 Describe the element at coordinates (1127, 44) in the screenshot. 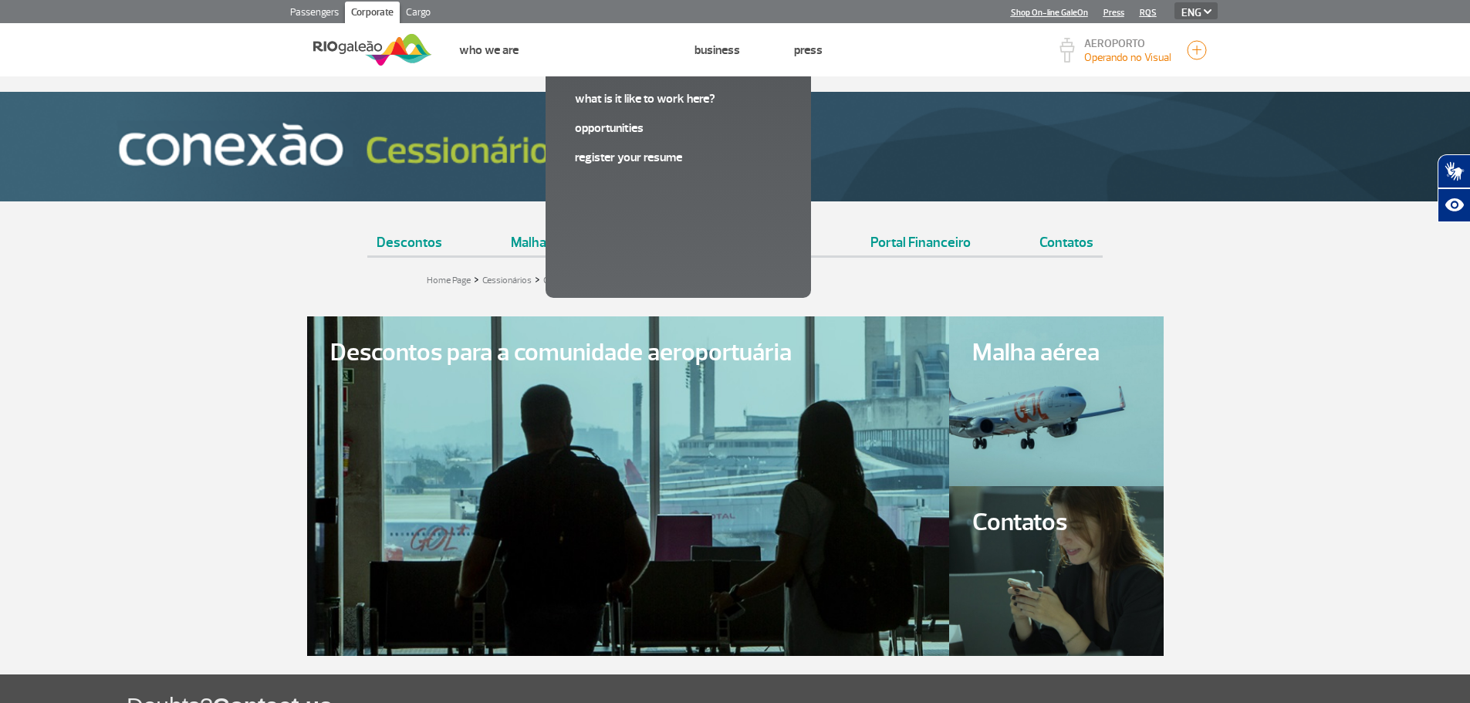

I see `p: AEROPORTO` at that location.